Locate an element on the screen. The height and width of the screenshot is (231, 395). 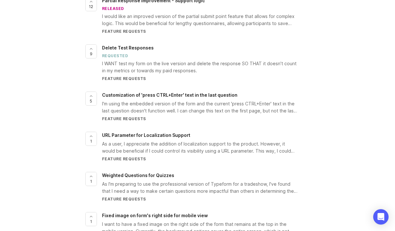
div: As a user, I appreciate the addition of localization support to the product. However, it would be... is located at coordinates (200, 147).